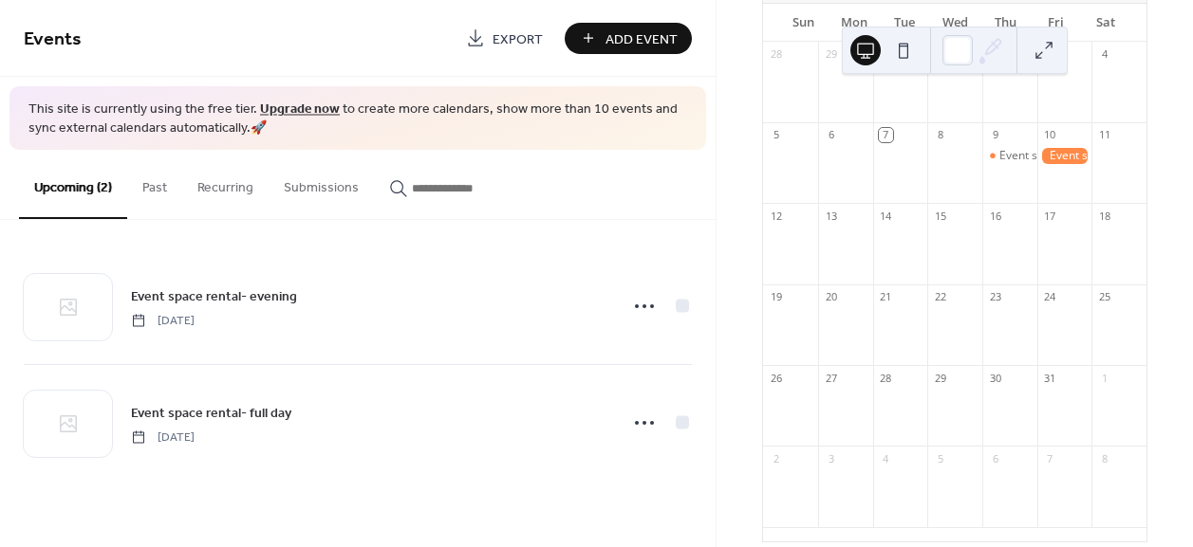 This screenshot has width=1193, height=547. Describe the element at coordinates (155, 183) in the screenshot. I see `button: Past` at that location.